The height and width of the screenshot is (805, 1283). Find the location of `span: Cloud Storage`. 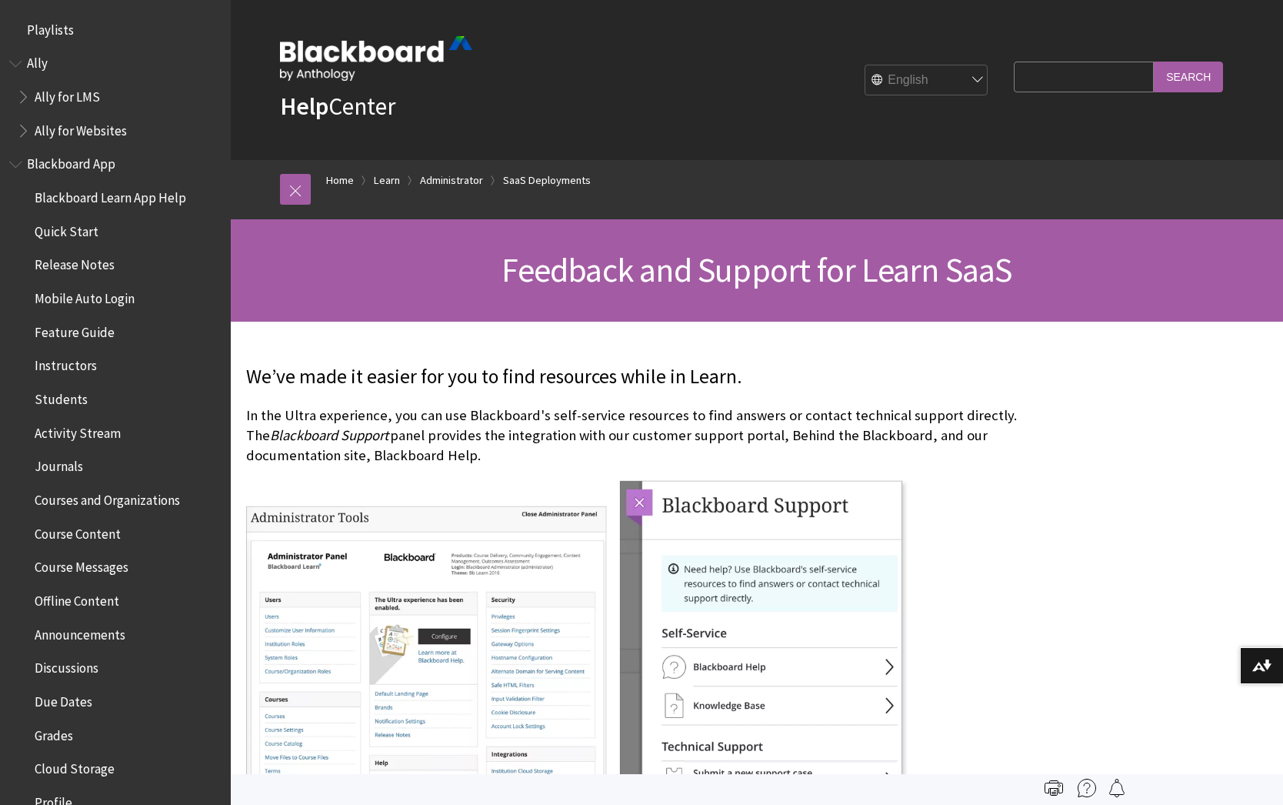

span: Cloud Storage is located at coordinates (75, 765).